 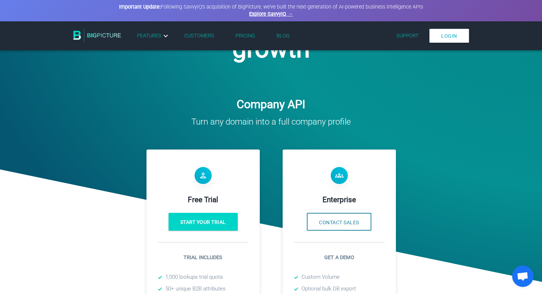 I want to click on a: Login, so click(x=449, y=36).